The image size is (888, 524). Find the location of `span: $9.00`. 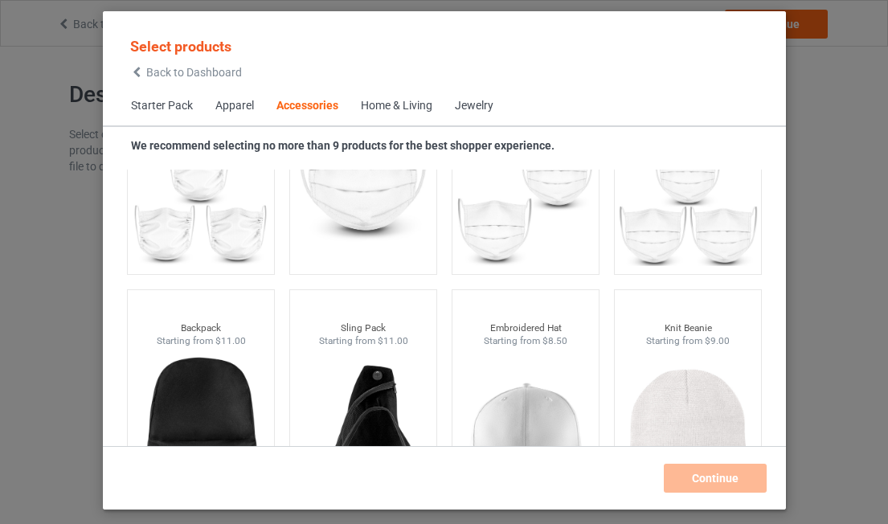

span: $9.00 is located at coordinates (717, 341).